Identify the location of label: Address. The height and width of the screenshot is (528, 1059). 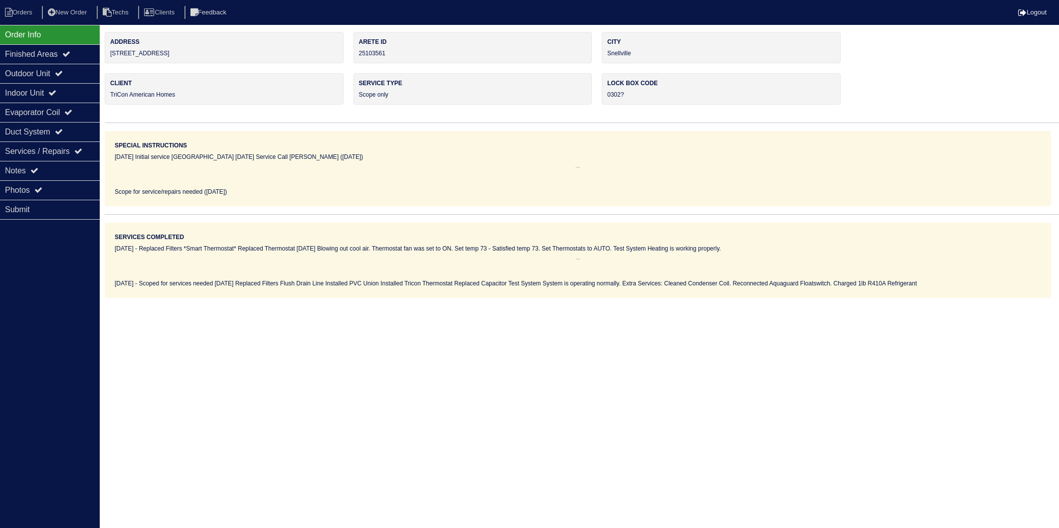
(224, 42).